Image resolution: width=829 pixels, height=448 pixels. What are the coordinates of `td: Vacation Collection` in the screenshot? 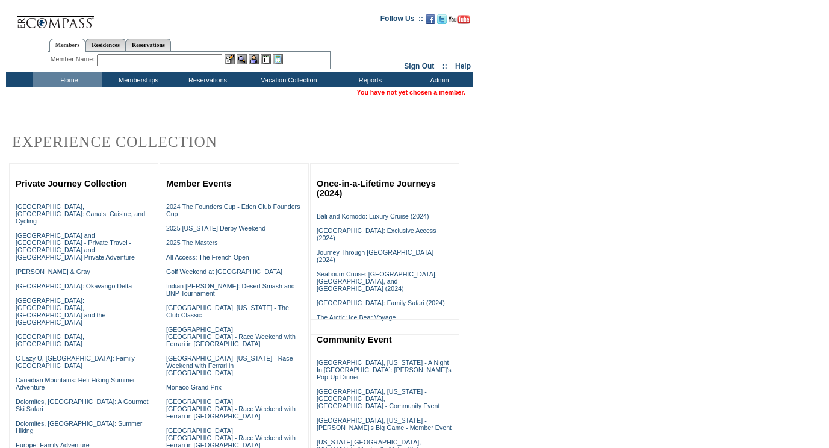 It's located at (287, 79).